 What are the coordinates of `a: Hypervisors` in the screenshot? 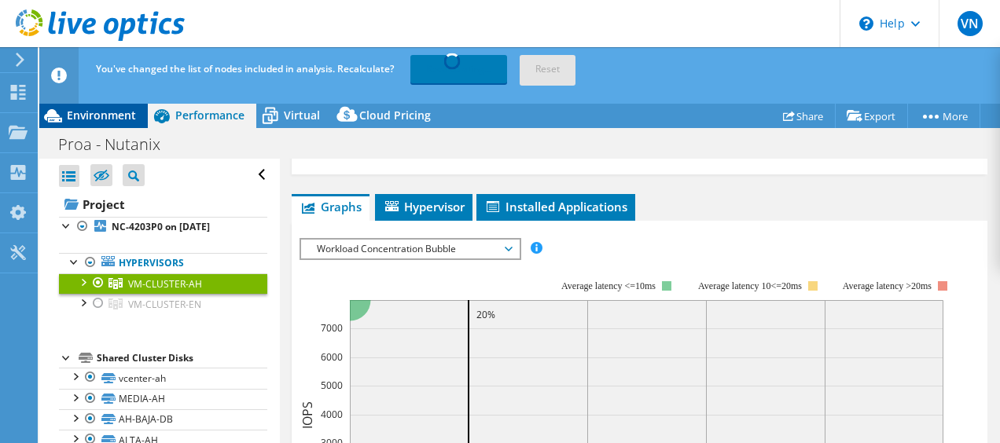 It's located at (163, 263).